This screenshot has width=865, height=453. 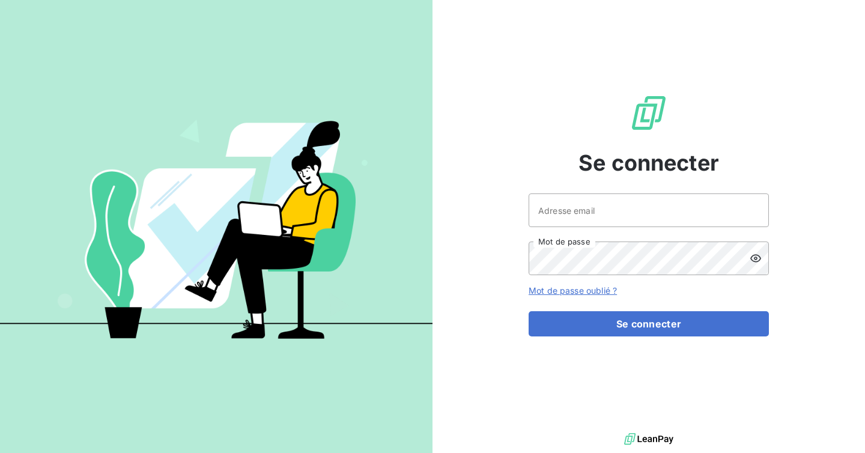 What do you see at coordinates (572, 290) in the screenshot?
I see `a: Mot de passe oublié ?` at bounding box center [572, 290].